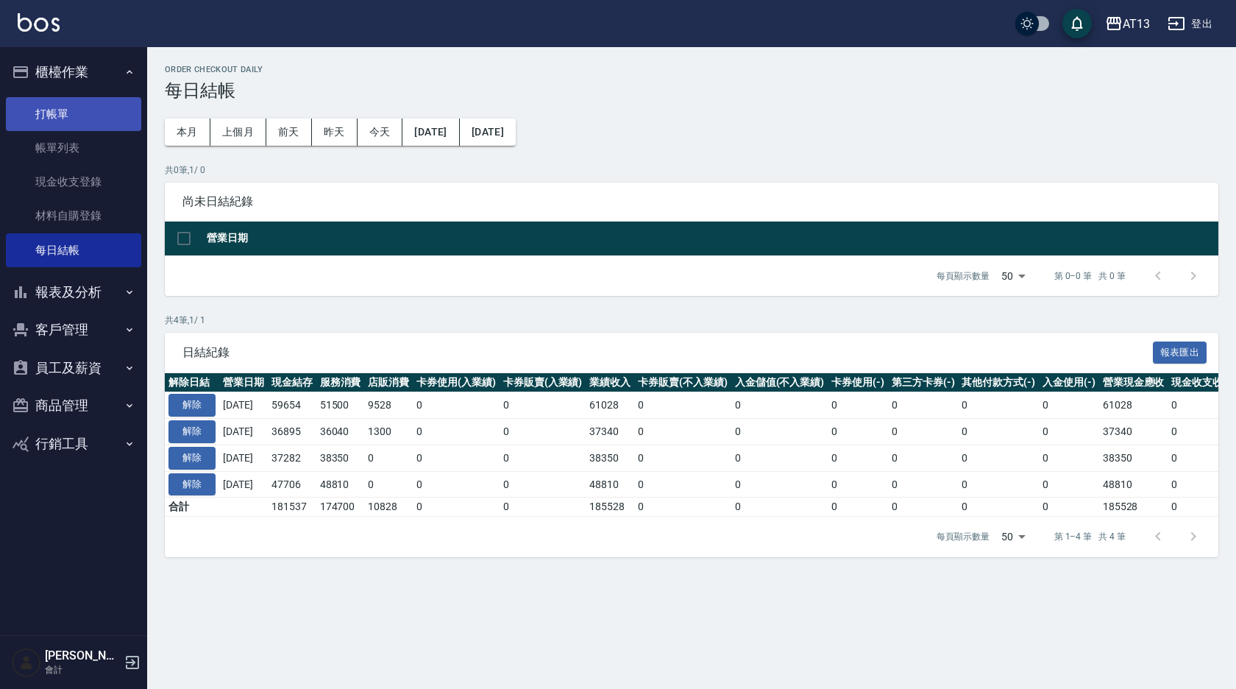  I want to click on img: Person, so click(26, 662).